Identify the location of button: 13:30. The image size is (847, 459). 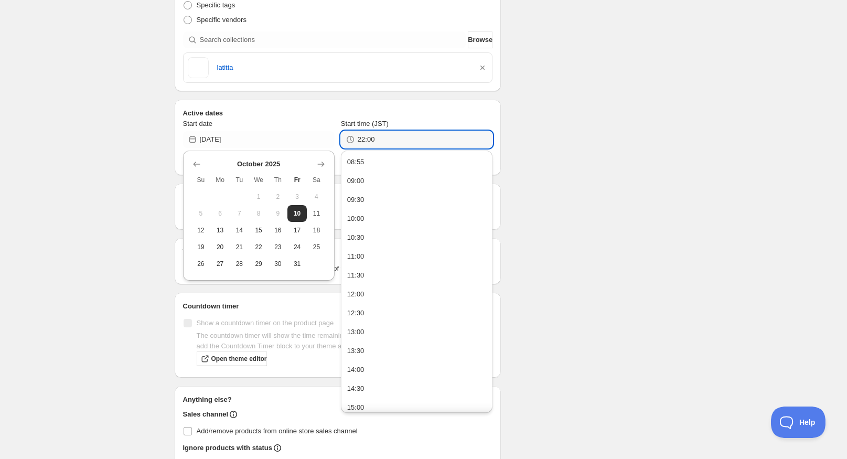
(417, 351).